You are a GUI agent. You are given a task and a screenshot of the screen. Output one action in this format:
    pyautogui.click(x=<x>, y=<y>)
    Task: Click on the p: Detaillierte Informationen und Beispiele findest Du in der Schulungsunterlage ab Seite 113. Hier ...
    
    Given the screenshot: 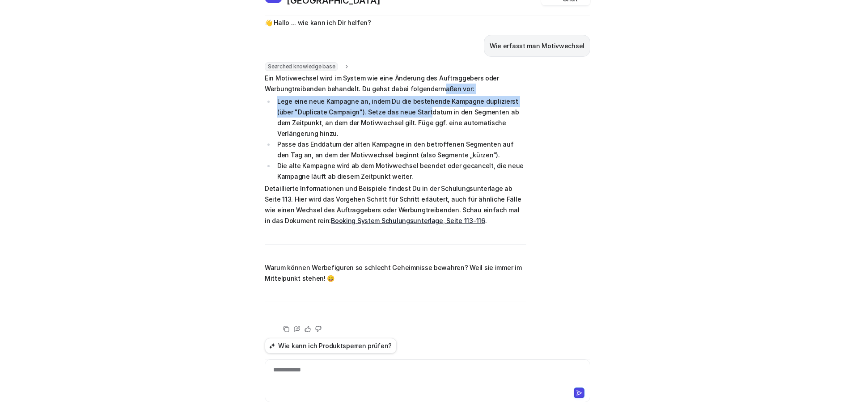 What is the action you would take?
    pyautogui.click(x=395, y=205)
    